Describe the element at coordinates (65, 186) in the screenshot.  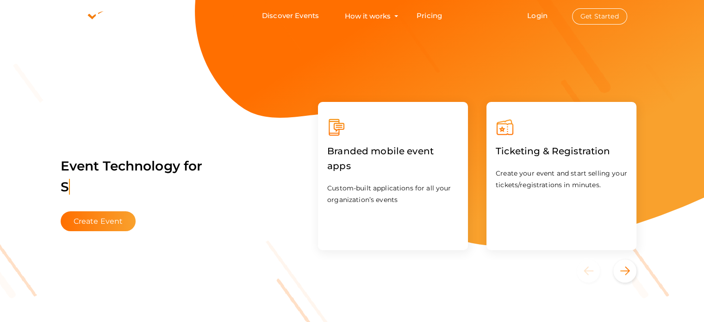
I see `span: S` at that location.